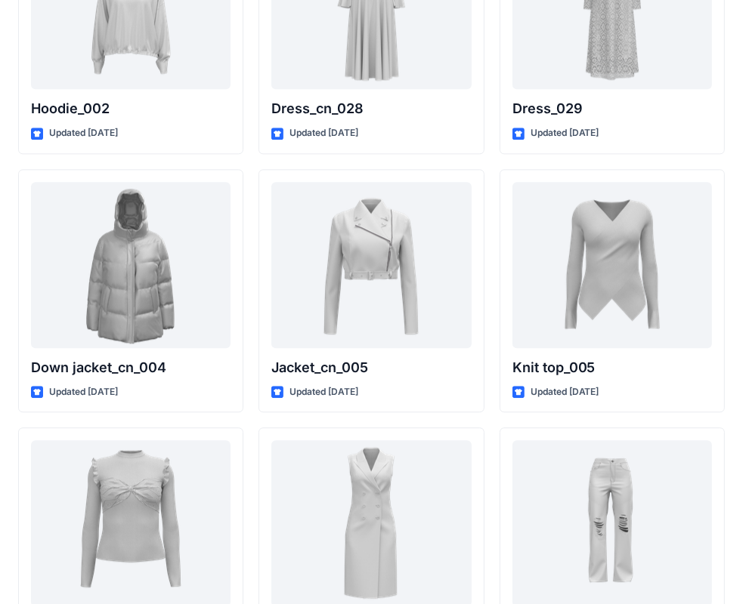 This screenshot has height=604, width=743. What do you see at coordinates (371, 368) in the screenshot?
I see `p: Jacket_cn_005` at bounding box center [371, 368].